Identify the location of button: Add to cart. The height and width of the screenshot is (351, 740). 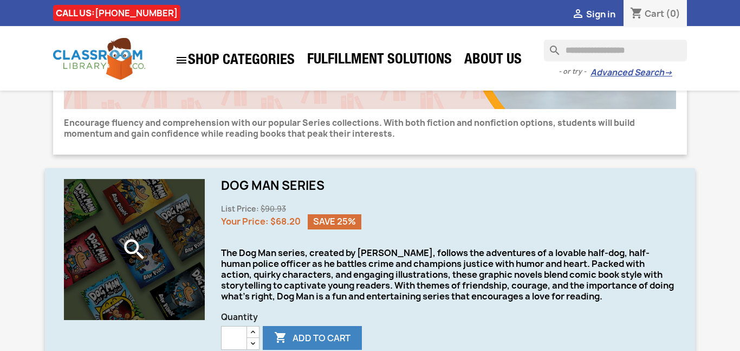
(312, 338).